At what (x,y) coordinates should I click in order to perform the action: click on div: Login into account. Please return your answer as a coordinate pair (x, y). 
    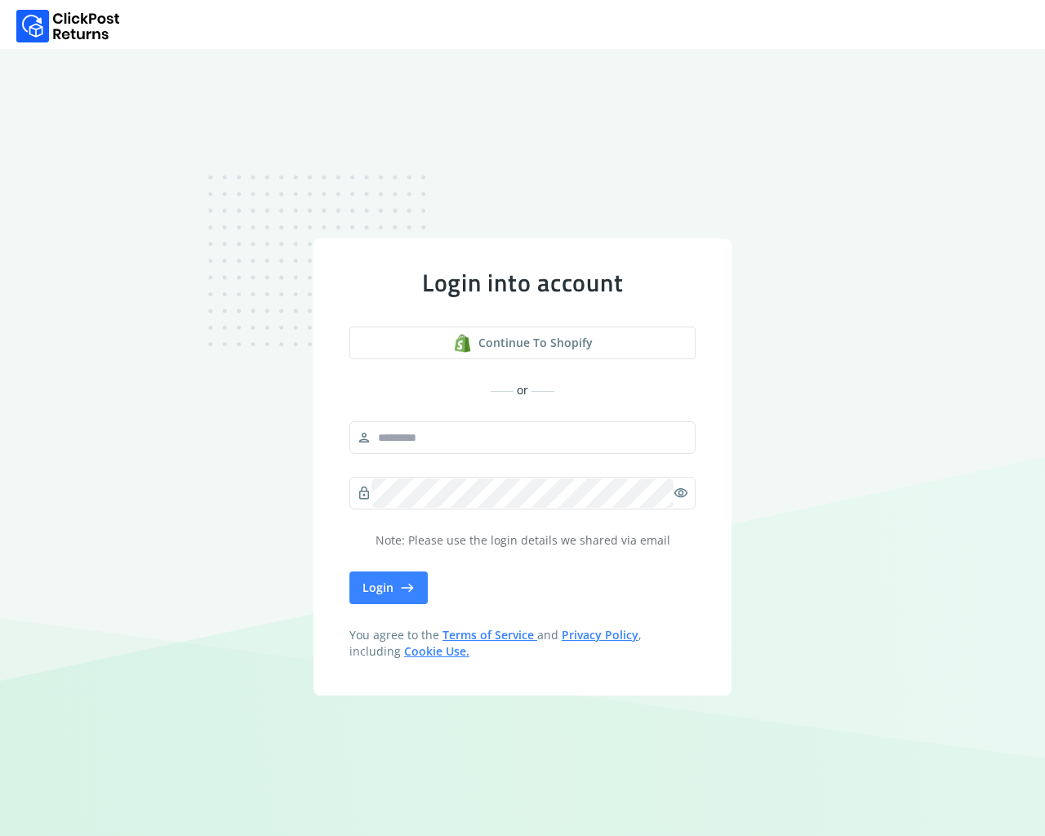
    Looking at the image, I should click on (522, 282).